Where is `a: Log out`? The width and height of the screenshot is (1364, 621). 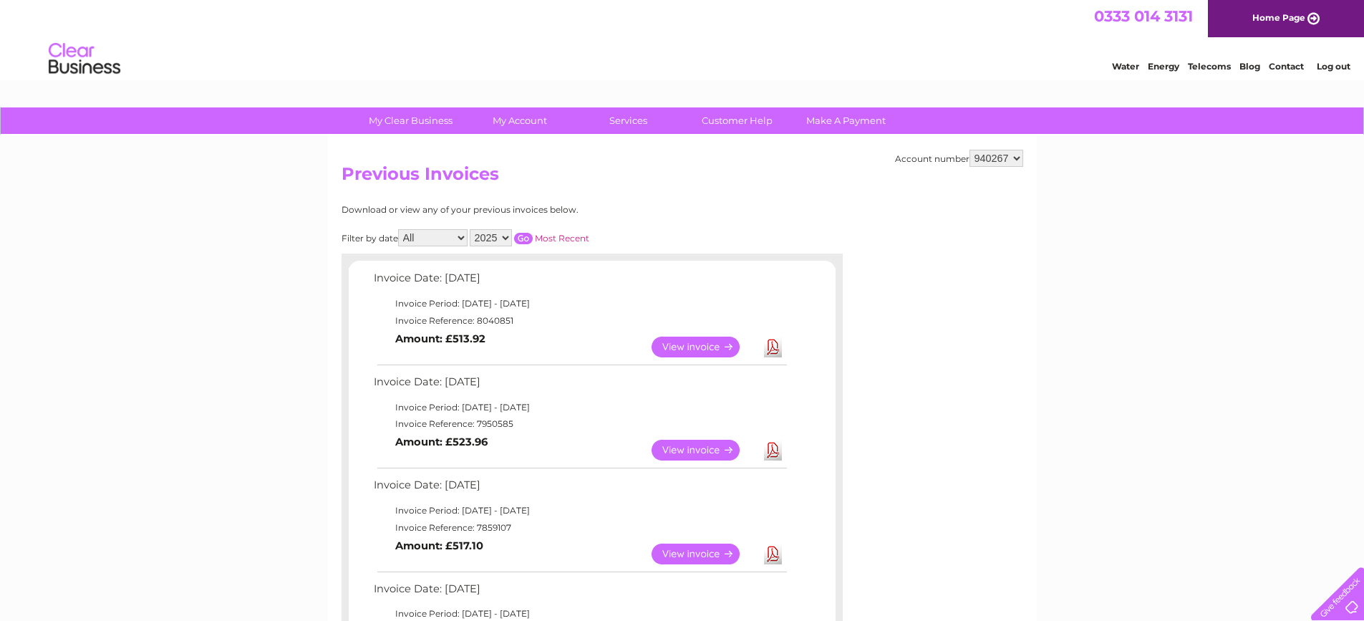 a: Log out is located at coordinates (1334, 66).